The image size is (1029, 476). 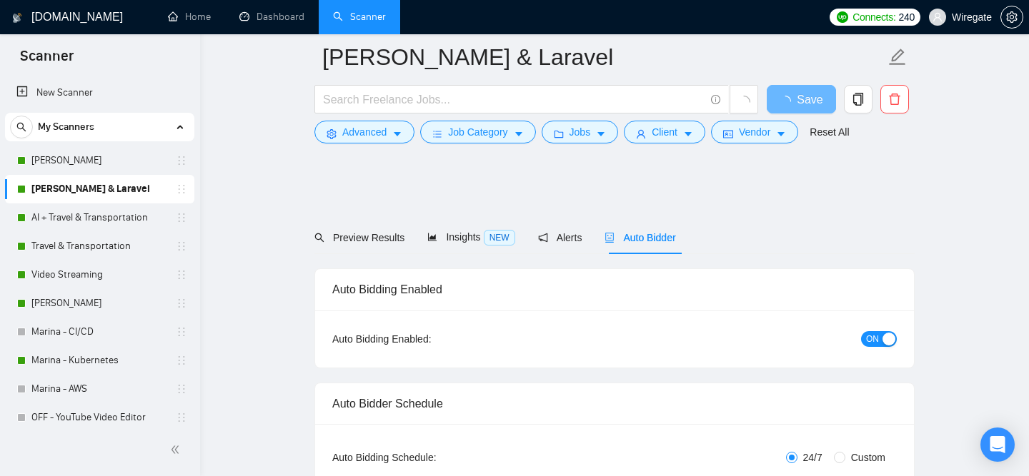 What do you see at coordinates (477, 132) in the screenshot?
I see `span: Job Category` at bounding box center [477, 132].